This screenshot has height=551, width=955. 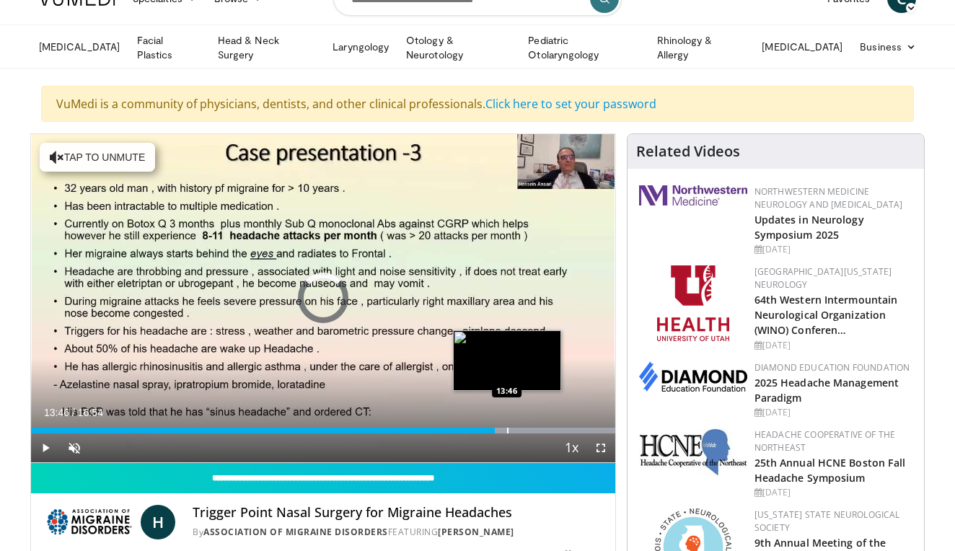 What do you see at coordinates (701, 48) in the screenshot?
I see `a: Rhinology & Allergy` at bounding box center [701, 48].